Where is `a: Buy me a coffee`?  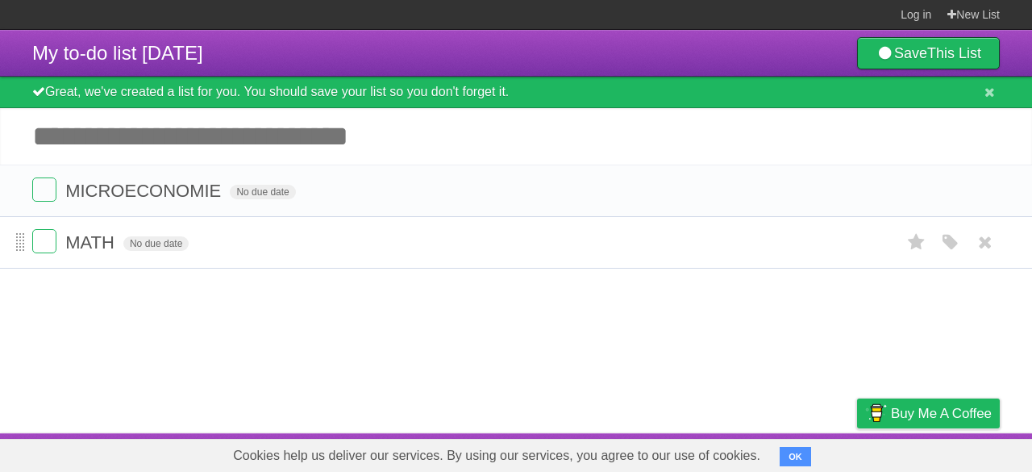 a: Buy me a coffee is located at coordinates (928, 413).